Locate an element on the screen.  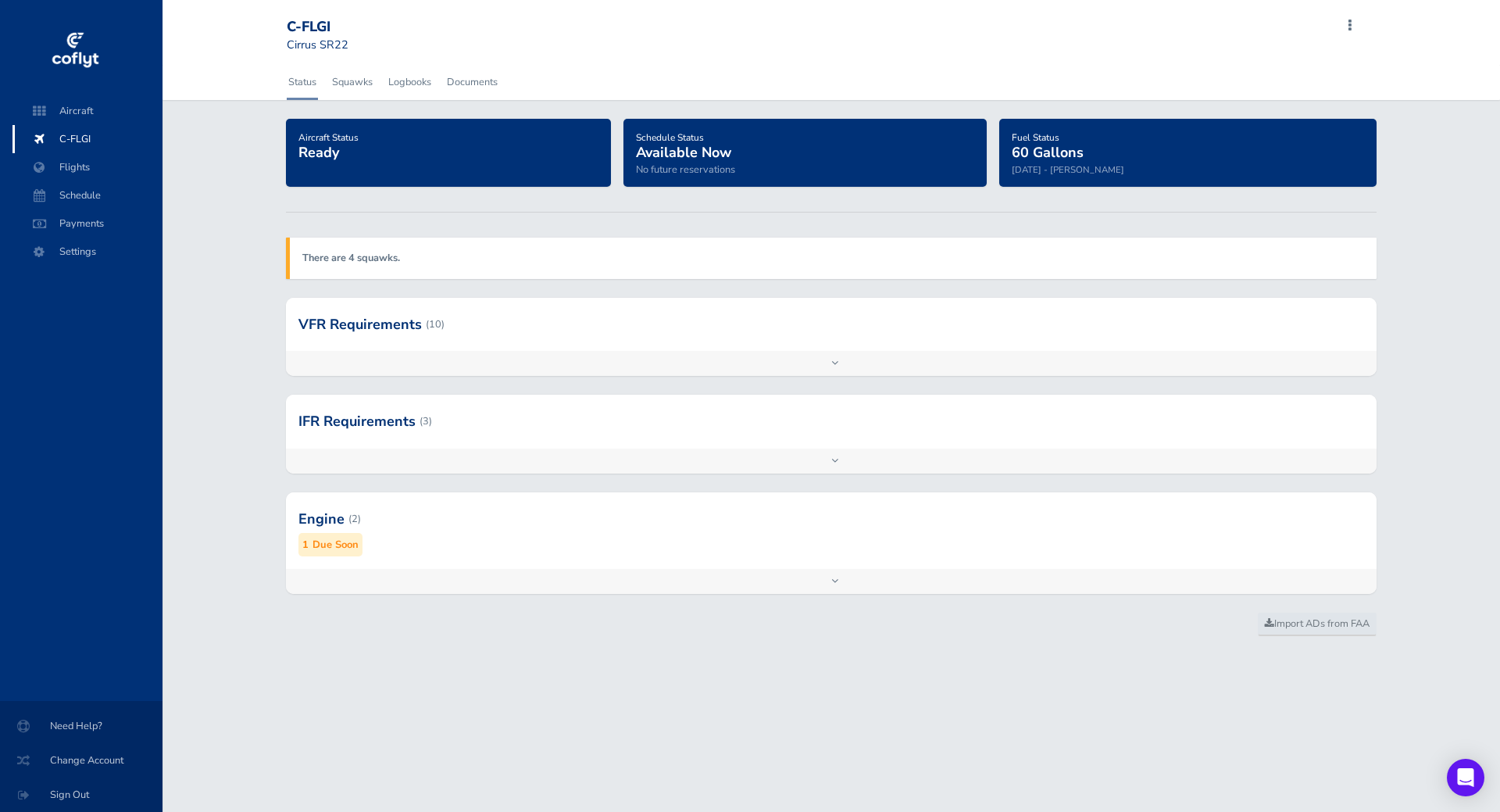
small: Cirrus SR22 is located at coordinates (318, 45).